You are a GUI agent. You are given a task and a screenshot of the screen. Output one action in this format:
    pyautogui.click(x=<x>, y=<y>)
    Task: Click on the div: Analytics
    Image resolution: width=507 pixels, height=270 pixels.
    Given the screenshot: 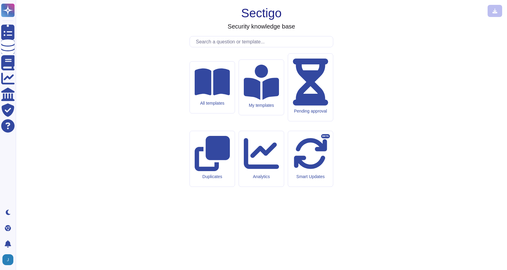 What is the action you would take?
    pyautogui.click(x=262, y=177)
    